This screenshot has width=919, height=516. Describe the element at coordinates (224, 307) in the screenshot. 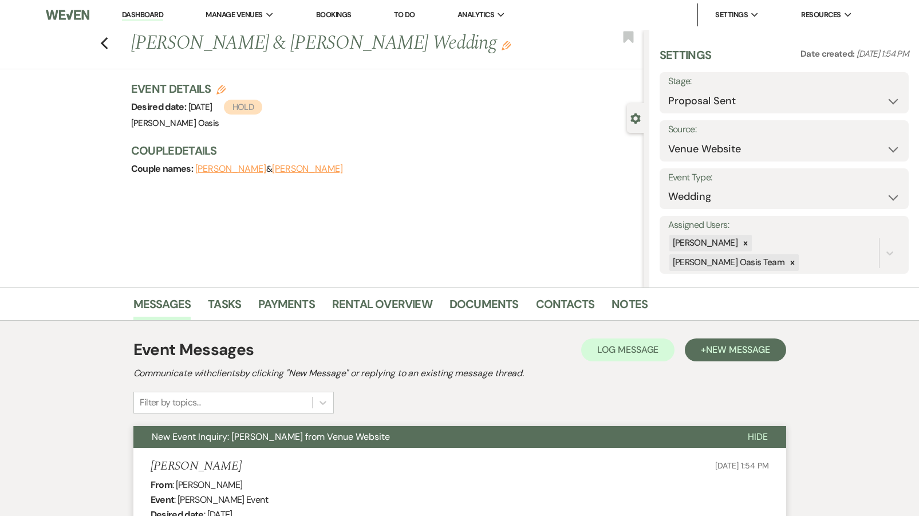

I see `a: Tasks` at that location.